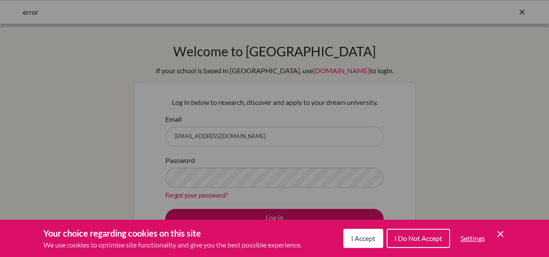  I want to click on button: I Accept, so click(363, 239).